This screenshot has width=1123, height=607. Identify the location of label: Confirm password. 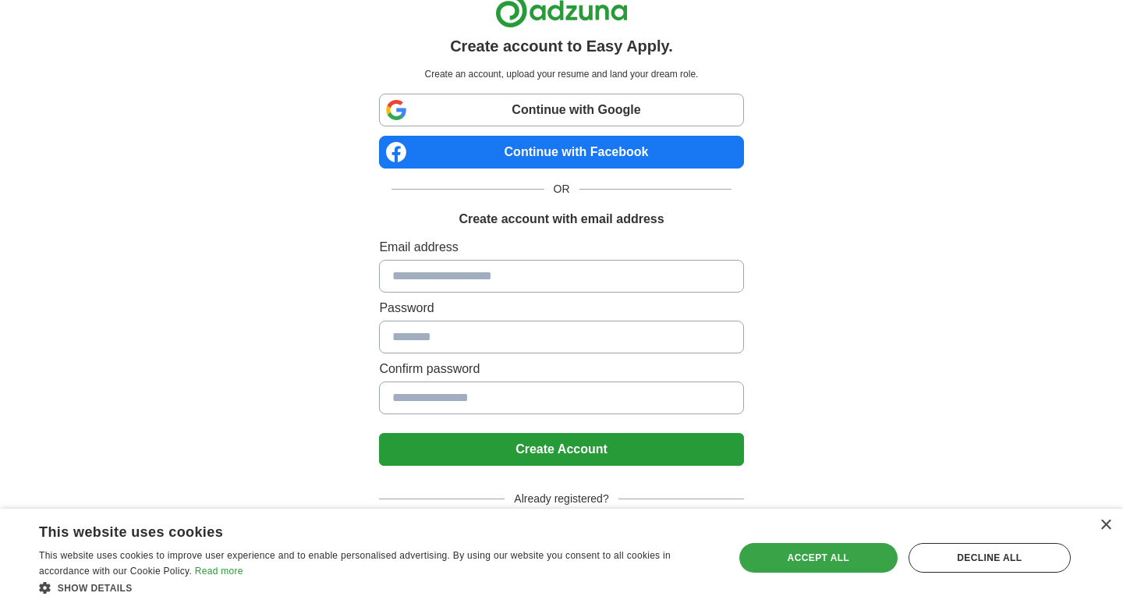
(561, 369).